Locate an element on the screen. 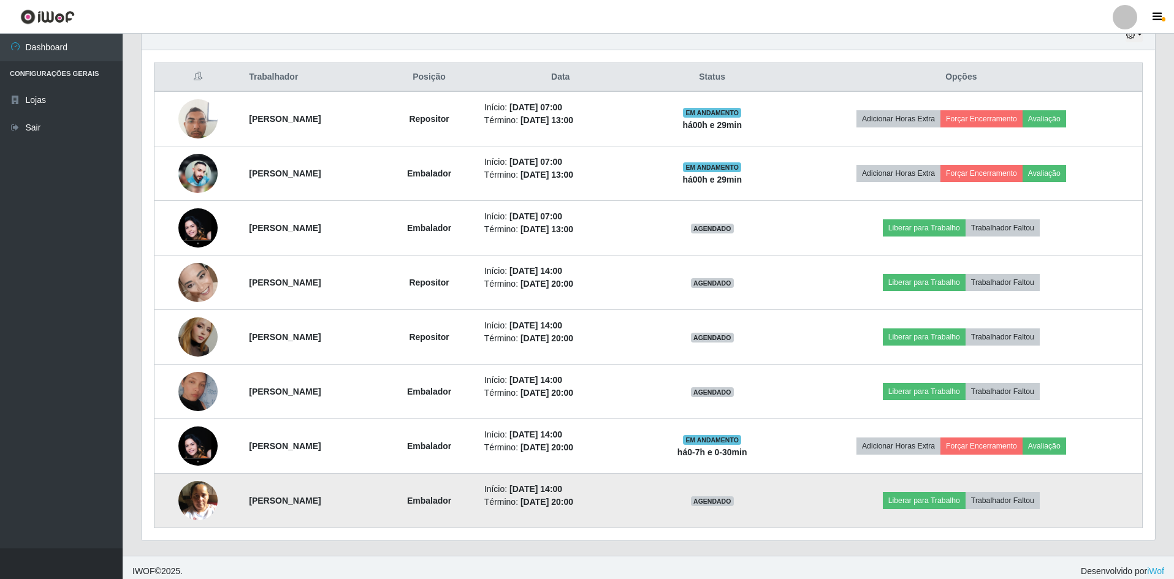 Image resolution: width=1174 pixels, height=579 pixels. th: Opções is located at coordinates (961, 77).